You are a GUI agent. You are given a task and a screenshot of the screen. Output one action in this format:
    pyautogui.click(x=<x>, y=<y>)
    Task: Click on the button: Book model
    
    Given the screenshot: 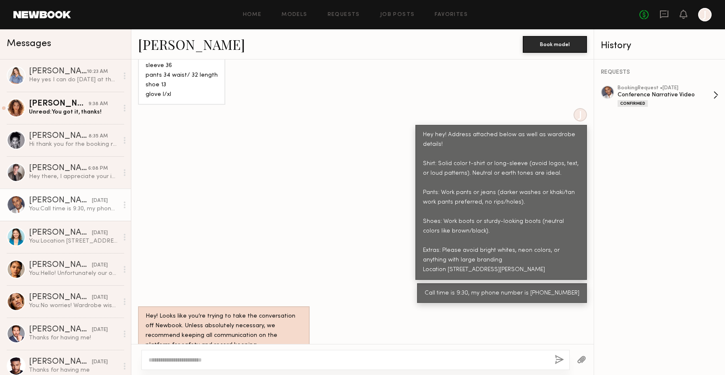 What is the action you would take?
    pyautogui.click(x=555, y=44)
    